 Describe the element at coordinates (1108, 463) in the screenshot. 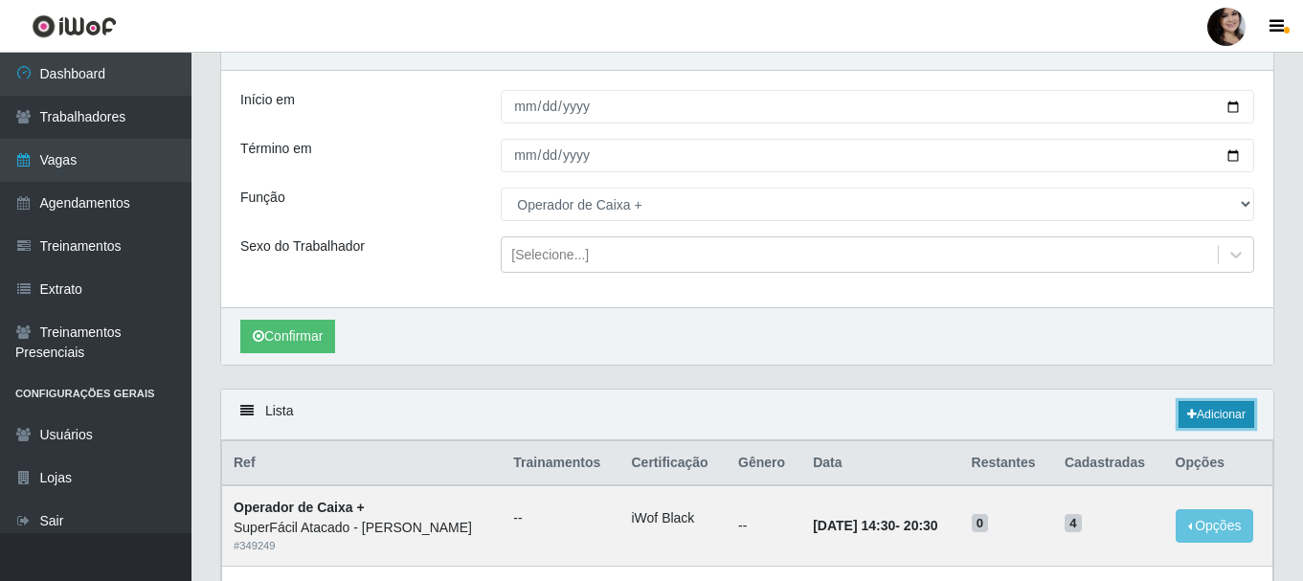

I see `th: Cadastradas` at that location.